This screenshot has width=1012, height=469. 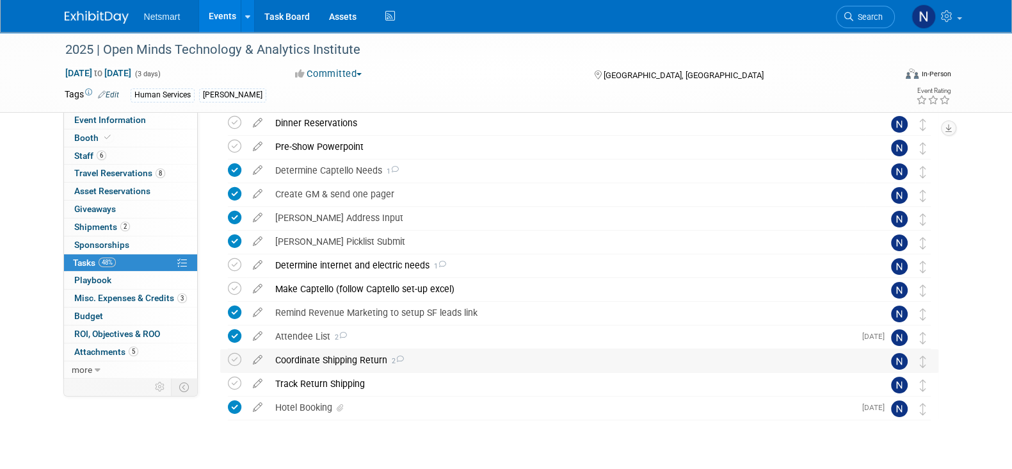 What do you see at coordinates (935, 74) in the screenshot?
I see `div: In-Person` at bounding box center [935, 74].